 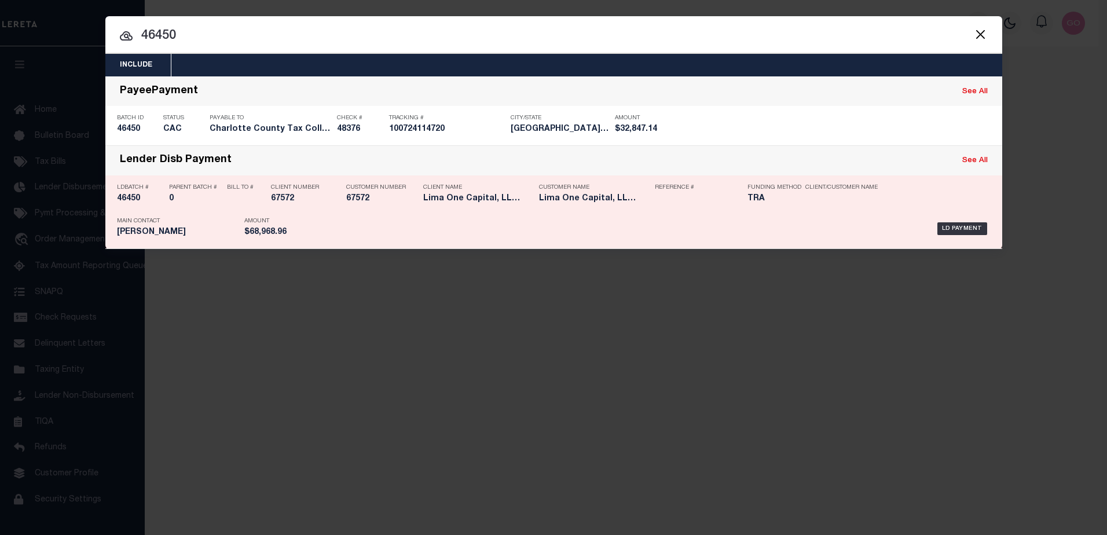 I want to click on p: Funding Method, so click(x=774, y=188).